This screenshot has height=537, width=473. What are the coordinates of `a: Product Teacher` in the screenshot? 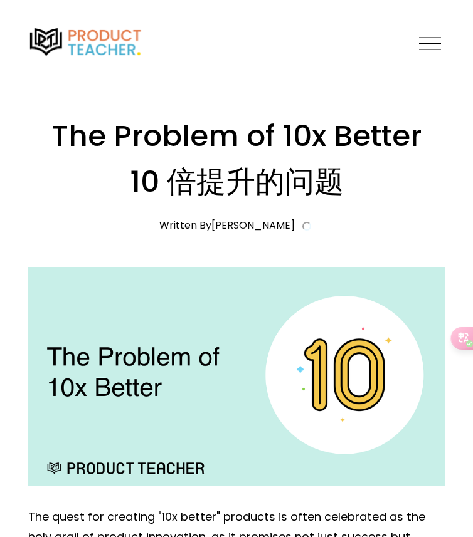 It's located at (85, 42).